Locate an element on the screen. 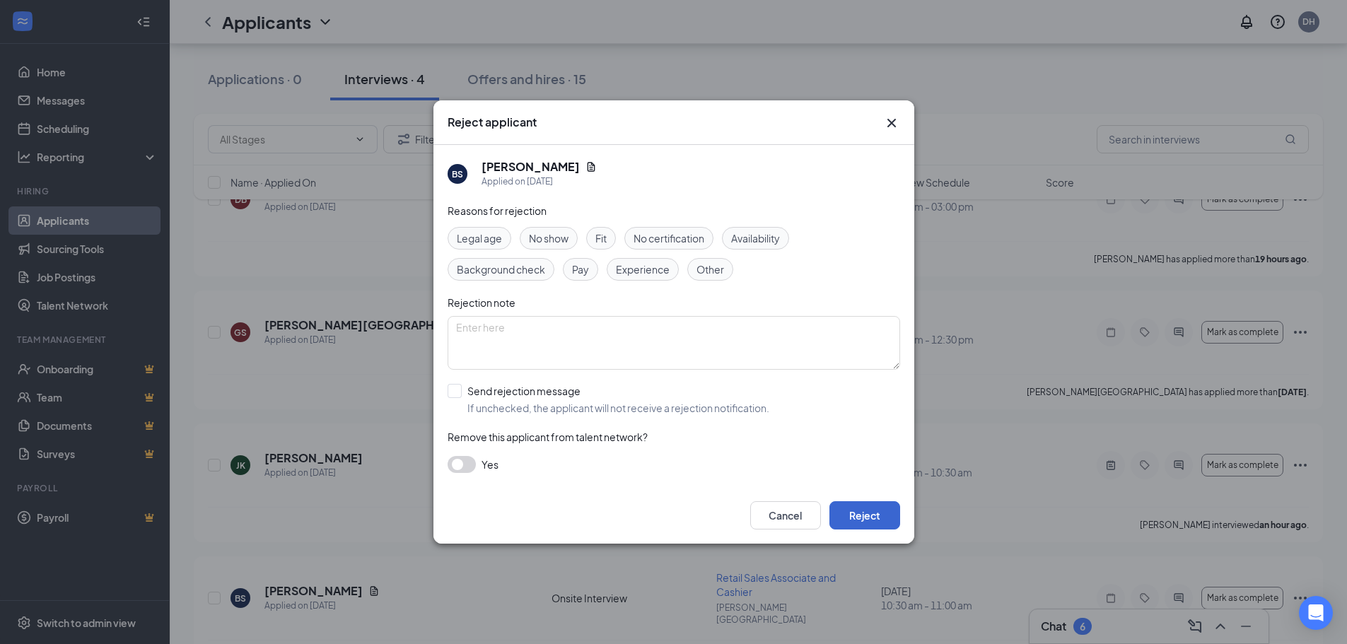 The width and height of the screenshot is (1347, 644). button: Close is located at coordinates (892, 123).